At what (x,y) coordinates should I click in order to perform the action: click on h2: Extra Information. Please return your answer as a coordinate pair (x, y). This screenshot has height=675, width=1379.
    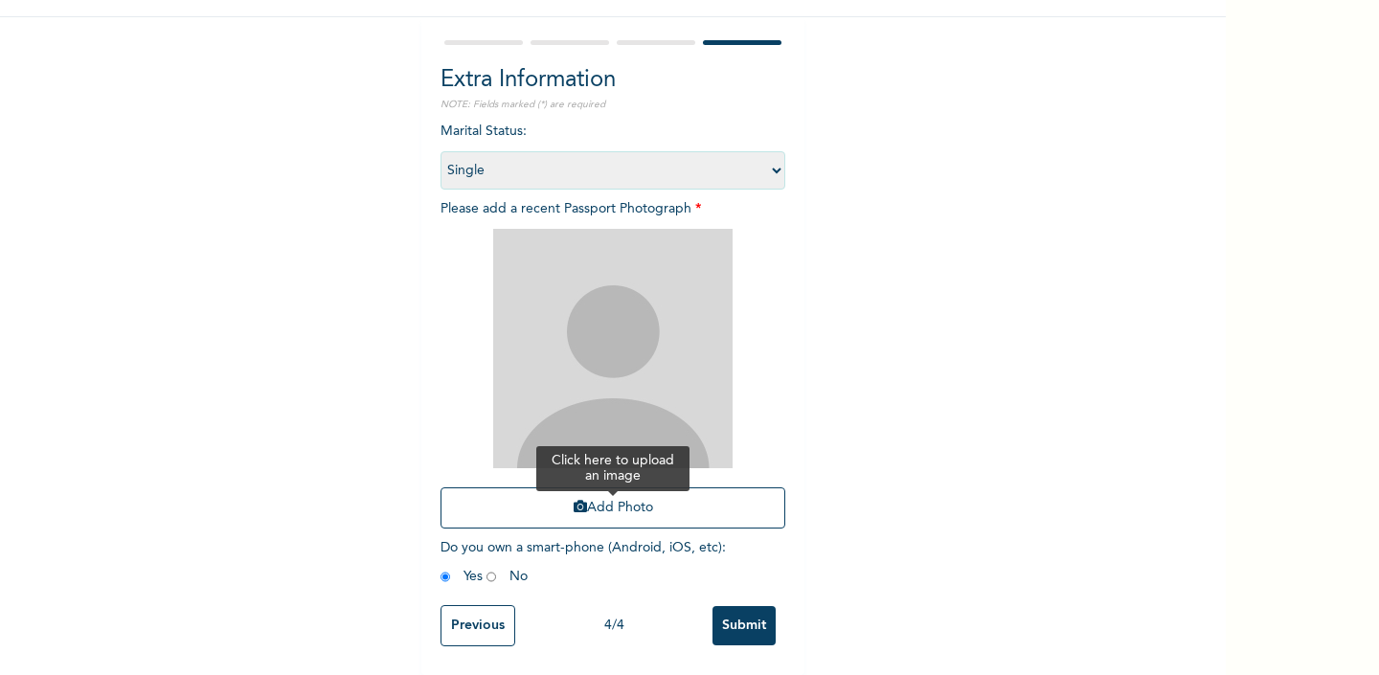
    Looking at the image, I should click on (613, 80).